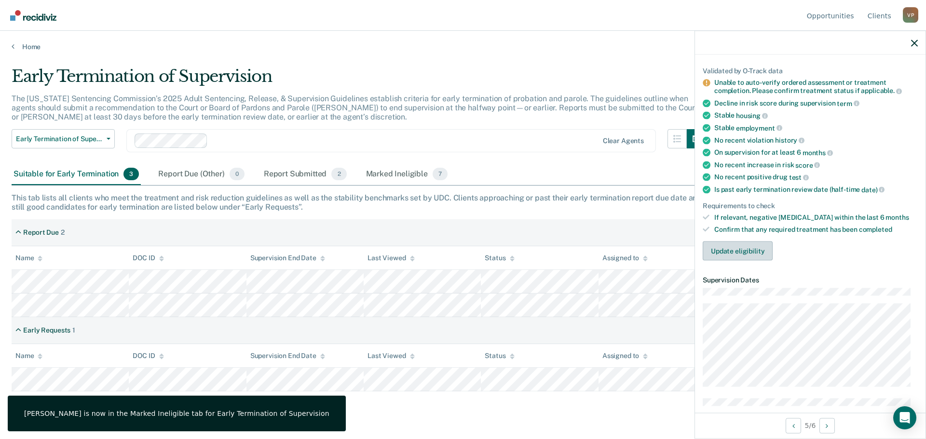 This screenshot has height=439, width=926. I want to click on div: Report Due (Other), so click(201, 175).